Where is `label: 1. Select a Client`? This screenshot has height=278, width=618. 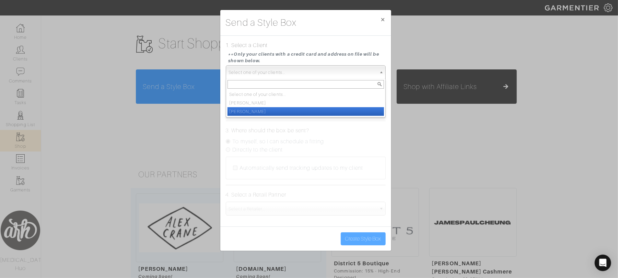
label: 1. Select a Client is located at coordinates (247, 45).